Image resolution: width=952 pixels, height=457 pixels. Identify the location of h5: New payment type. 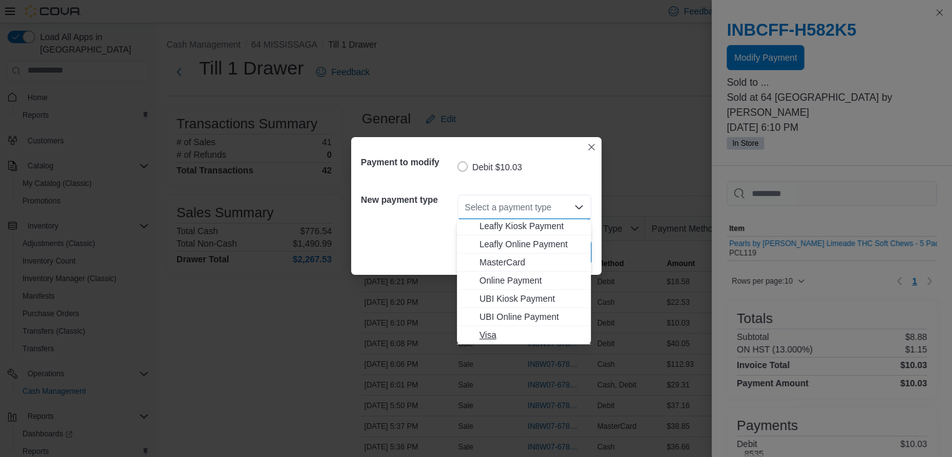
(408, 200).